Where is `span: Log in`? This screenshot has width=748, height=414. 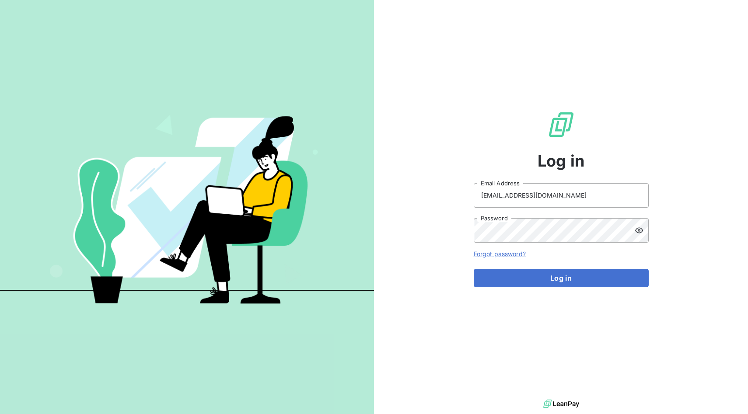 span: Log in is located at coordinates (561, 161).